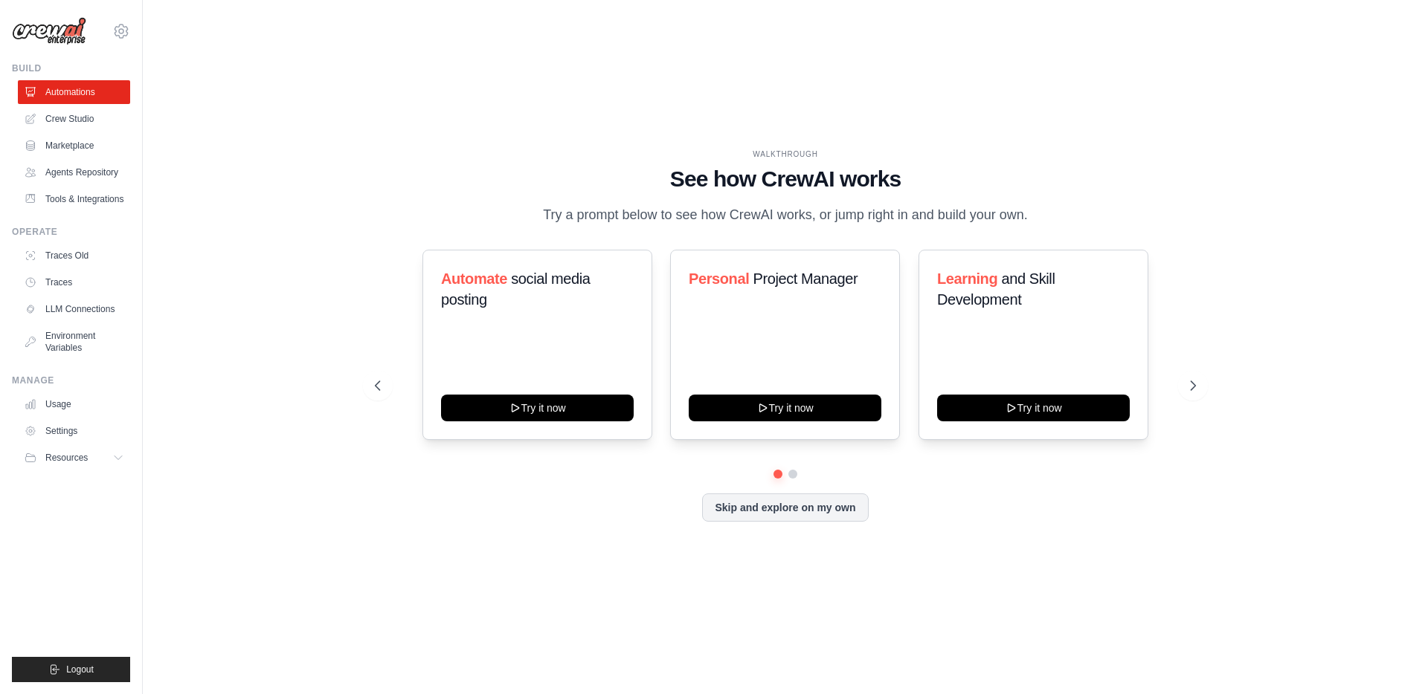  What do you see at coordinates (515, 289) in the screenshot?
I see `span: social media posting` at bounding box center [515, 289].